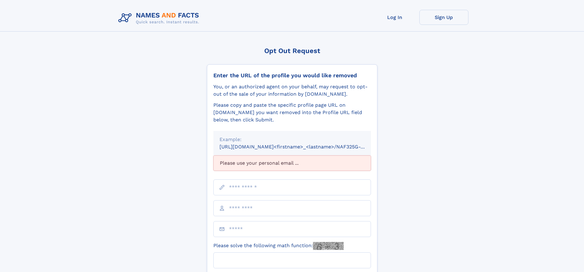 The height and width of the screenshot is (272, 584). What do you see at coordinates (160, 18) in the screenshot?
I see `img: Logo Names and Facts` at bounding box center [160, 18].